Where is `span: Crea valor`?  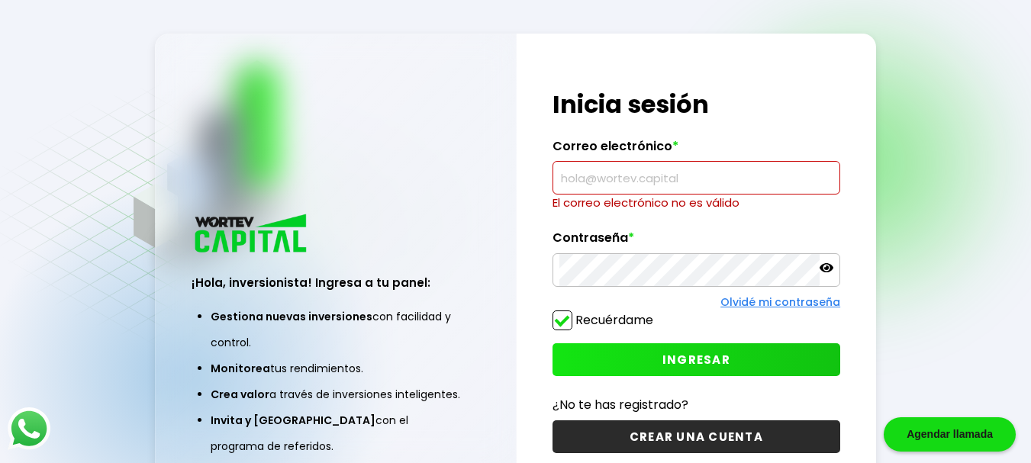
span: Crea valor is located at coordinates (240, 395).